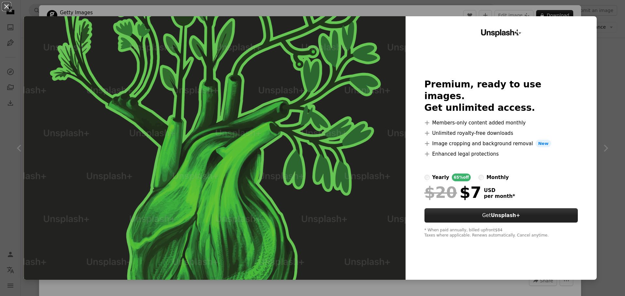  I want to click on li: Image cropping and background removal, so click(501, 144).